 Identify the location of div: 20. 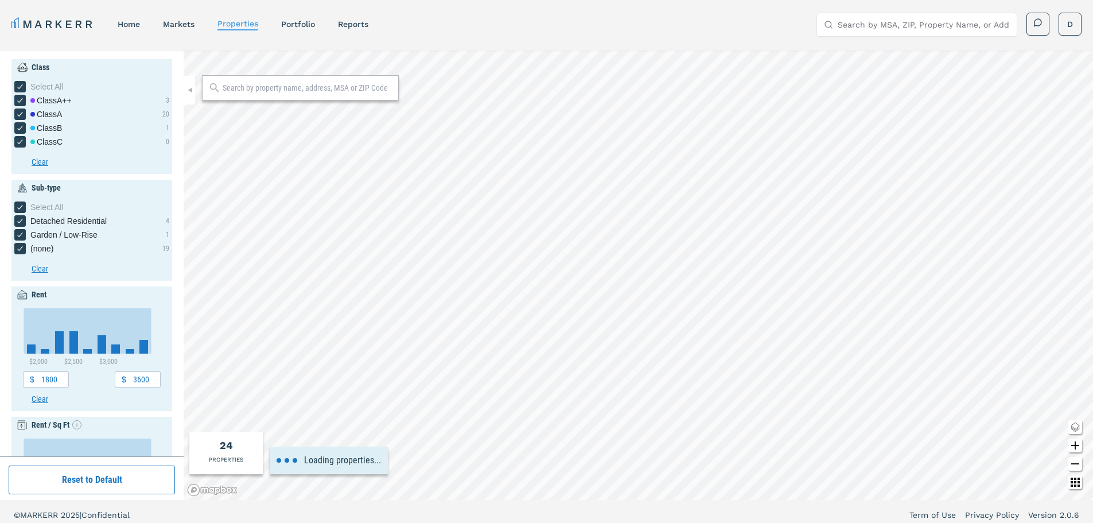
(166, 114).